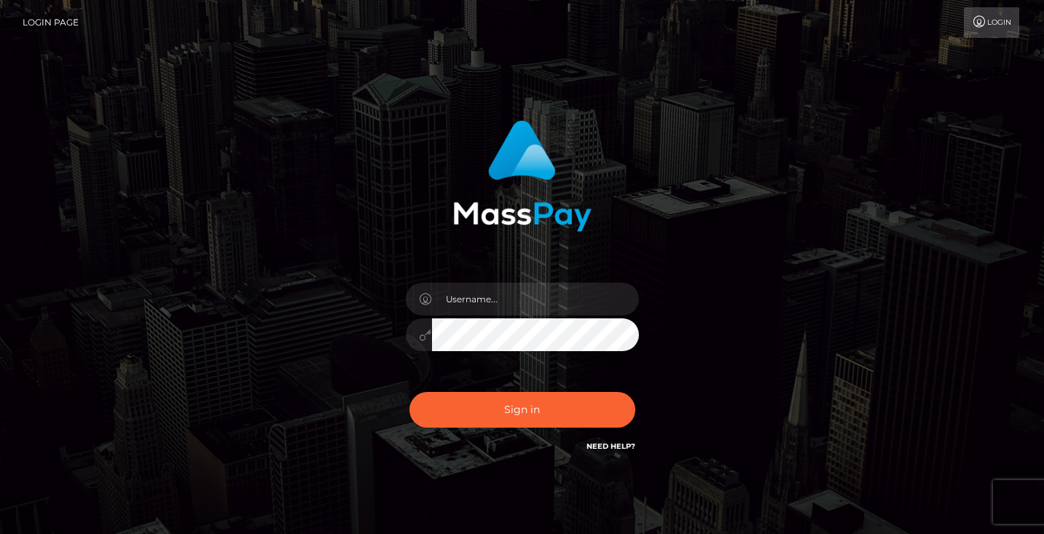  I want to click on a: Login, so click(992, 23).